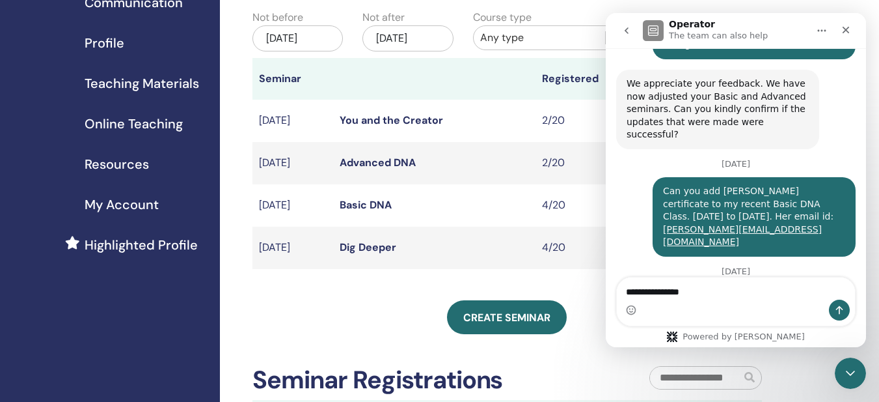  What do you see at coordinates (685, 18) in the screenshot?
I see `label: Seminar status` at bounding box center [685, 18].